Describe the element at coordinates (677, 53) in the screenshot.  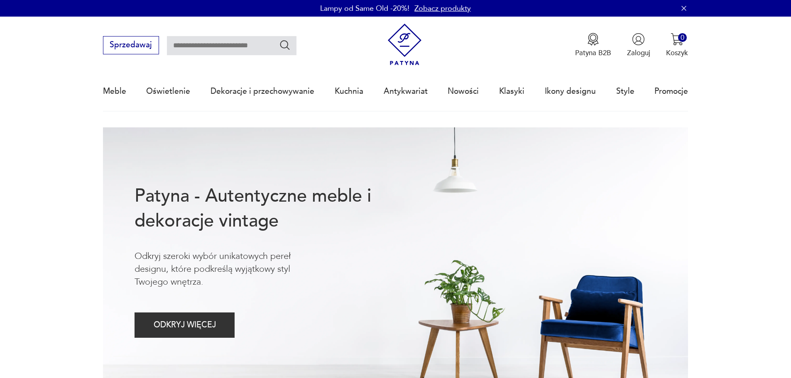
I see `p: Koszyk` at that location.